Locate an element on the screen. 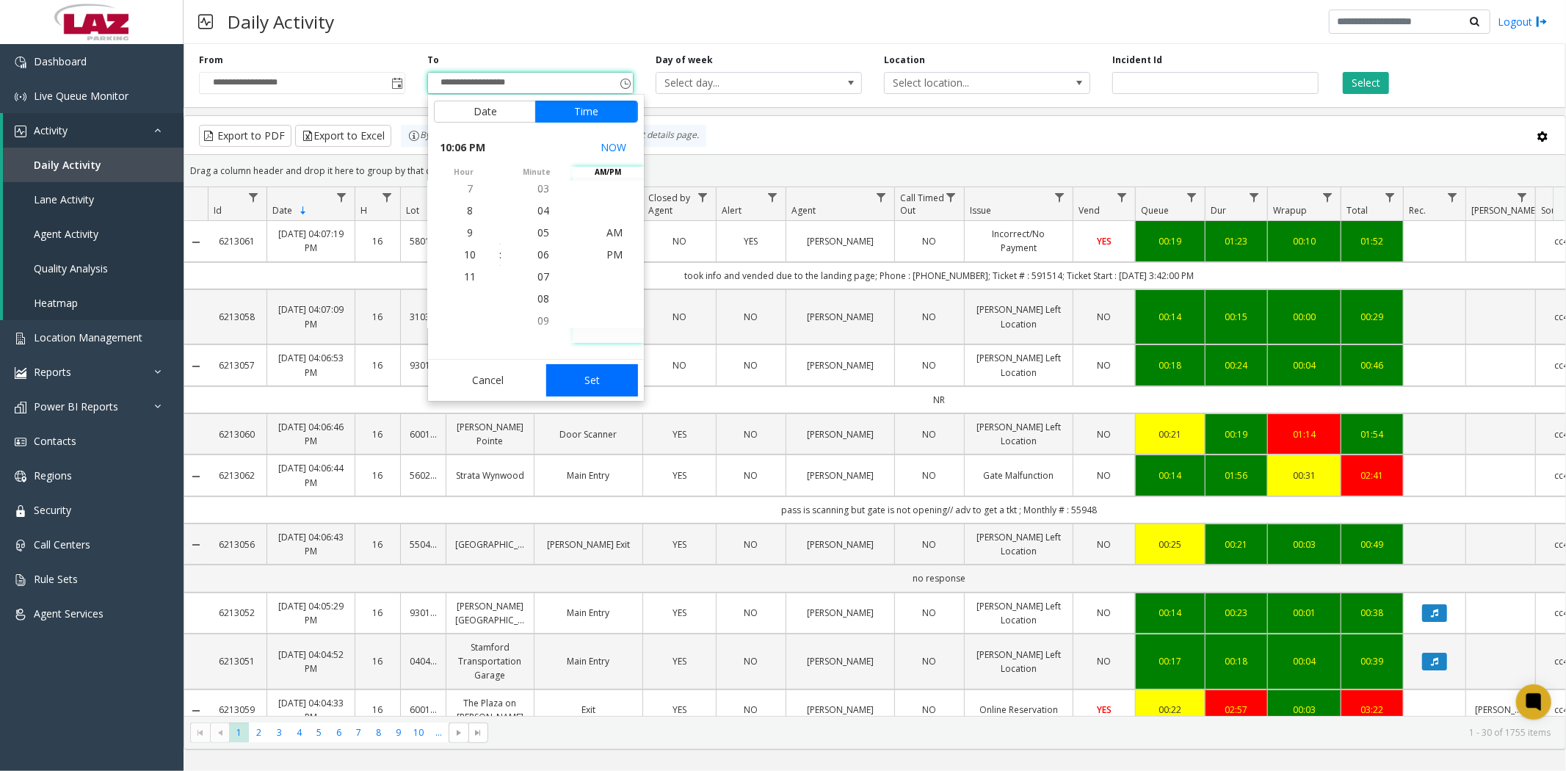 This screenshot has width=1566, height=771. a: Gate Malfunction is located at coordinates (1018, 475).